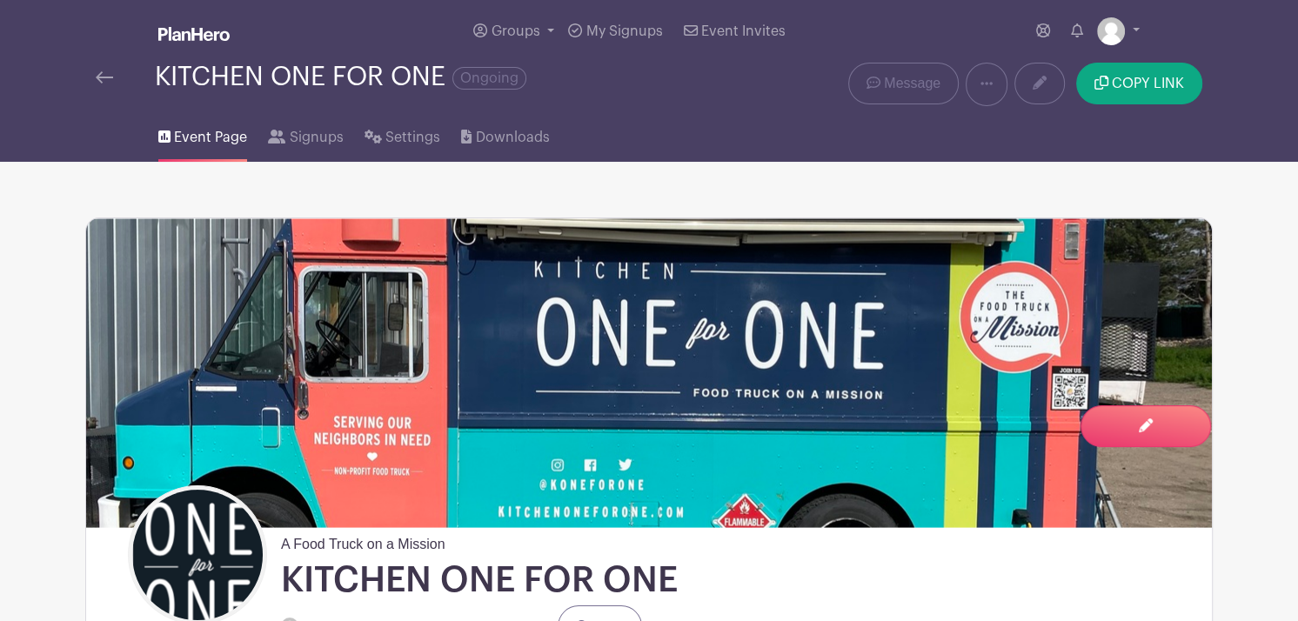 This screenshot has width=1298, height=621. What do you see at coordinates (649, 372) in the screenshot?
I see `img: IMG_9124.jpeg` at bounding box center [649, 372].